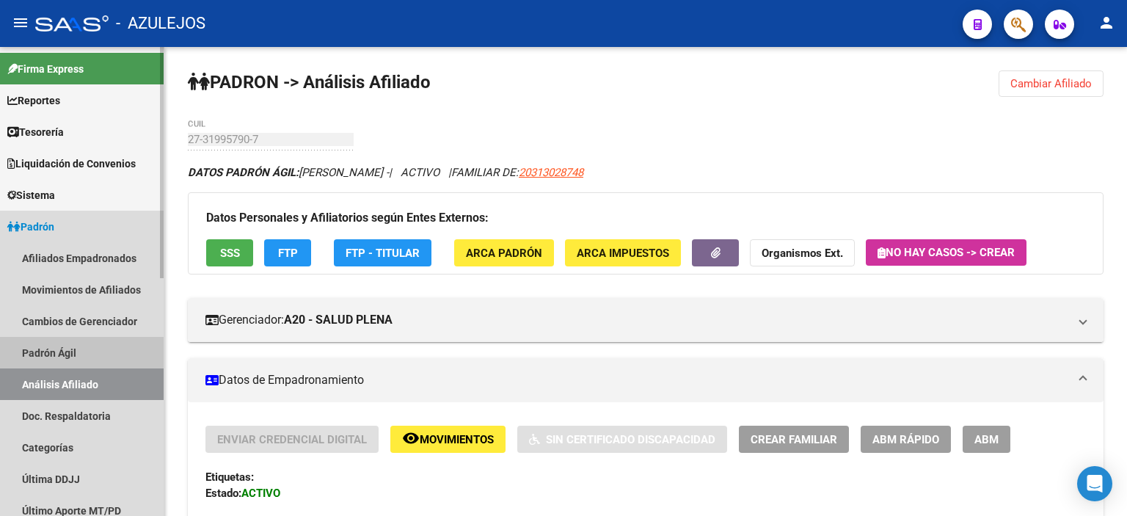 The width and height of the screenshot is (1127, 516). Describe the element at coordinates (905, 439) in the screenshot. I see `button: ABM Rápido` at that location.